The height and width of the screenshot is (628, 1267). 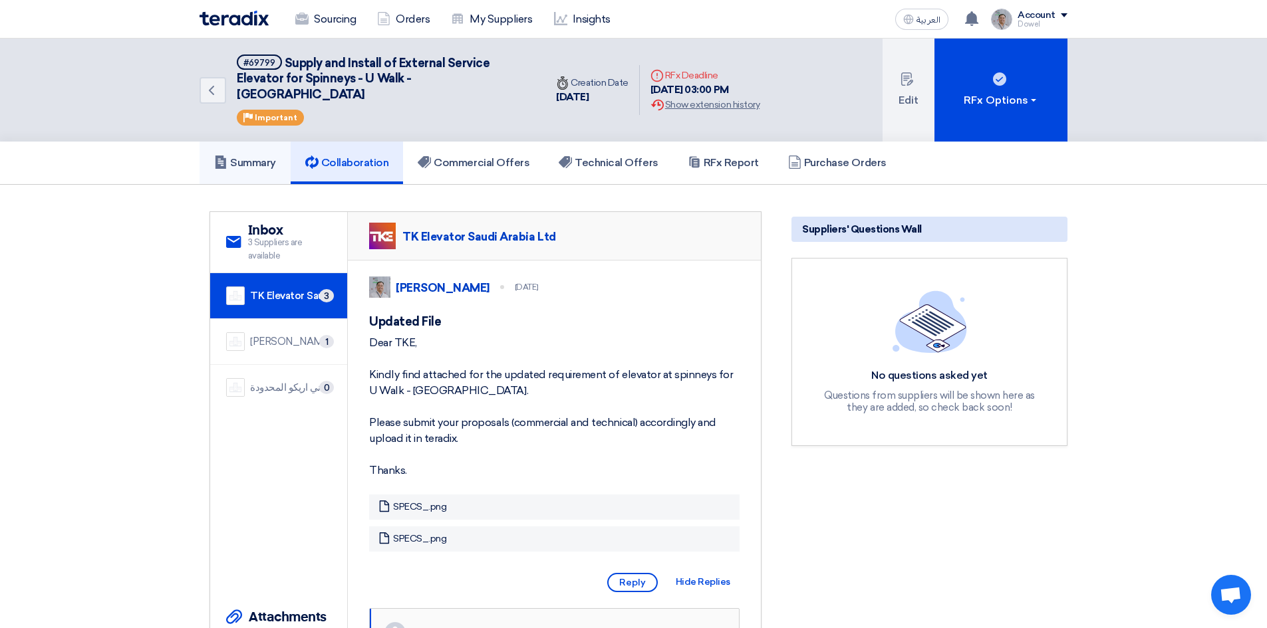 What do you see at coordinates (554, 322) in the screenshot?
I see `h5: Updated File` at bounding box center [554, 322].